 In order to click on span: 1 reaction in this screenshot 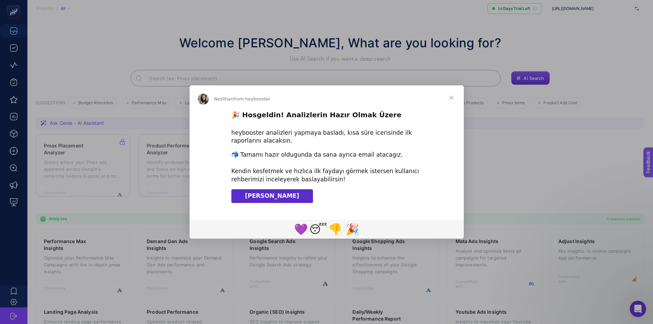, I will do `click(335, 229)`.